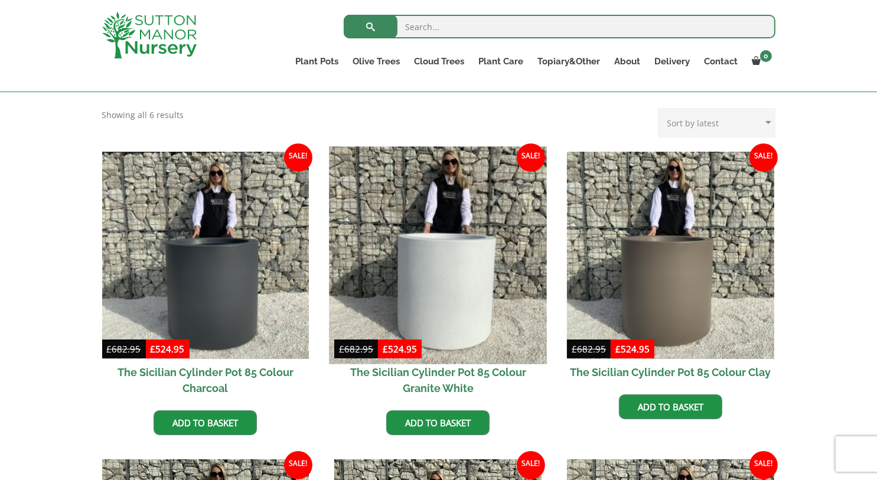  What do you see at coordinates (205, 423) in the screenshot?
I see `a: Add to basket: “The Sicilian Cylinder Pot 85 Colour Charcoal”` at bounding box center [205, 423].